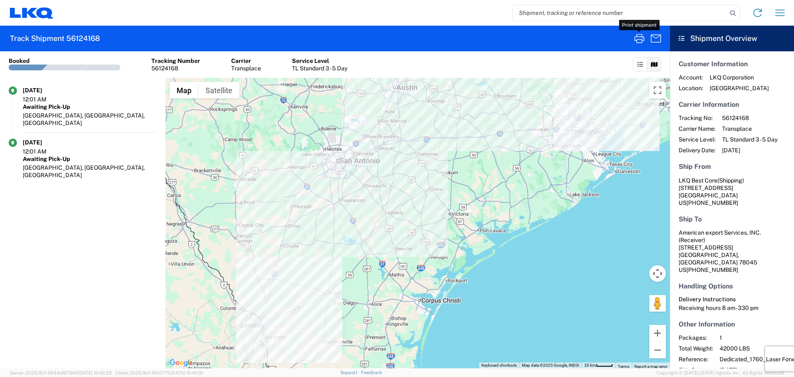 This screenshot has height=377, width=794. Describe the element at coordinates (623, 366) in the screenshot. I see `a: Terms` at that location.